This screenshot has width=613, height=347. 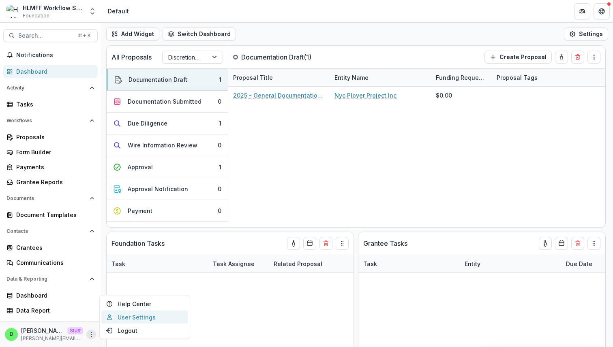 I want to click on div: Communications, so click(x=54, y=263).